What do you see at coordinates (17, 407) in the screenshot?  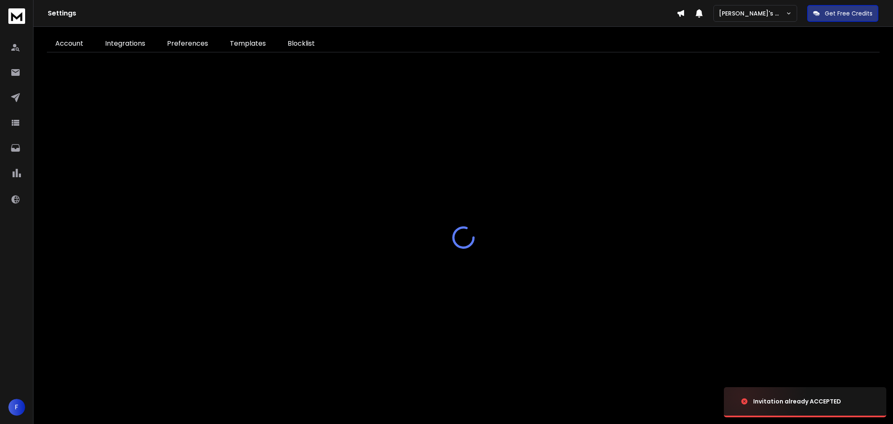 I see `button: F` at bounding box center [17, 407].